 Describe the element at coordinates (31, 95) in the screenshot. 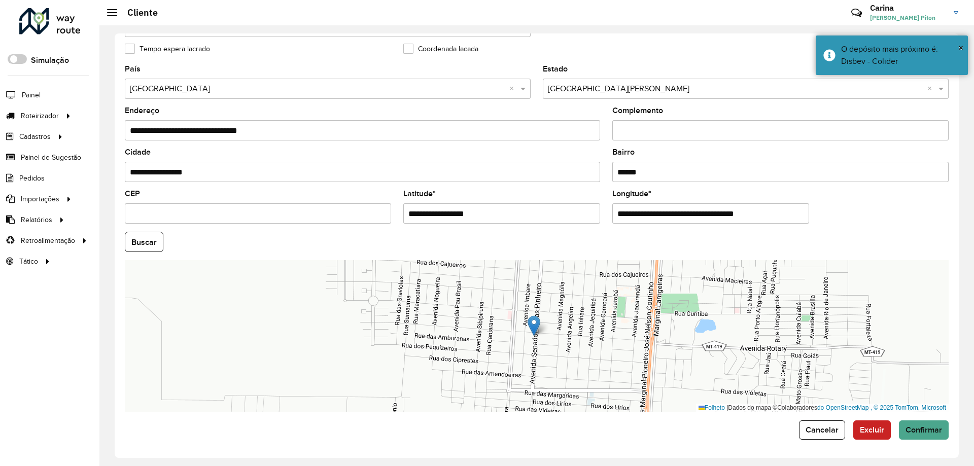

I see `font: Painel` at that location.